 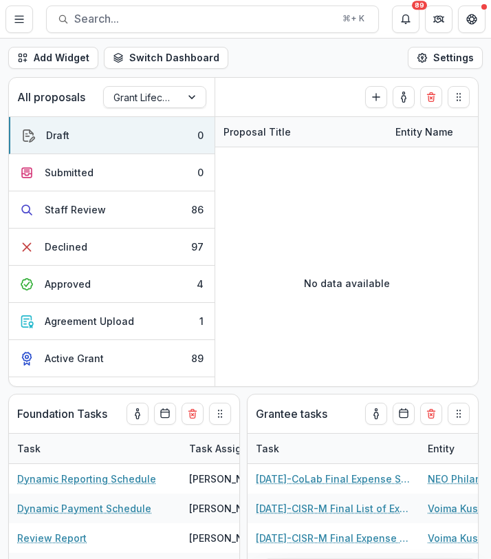 I want to click on div: Submitted, so click(x=69, y=172).